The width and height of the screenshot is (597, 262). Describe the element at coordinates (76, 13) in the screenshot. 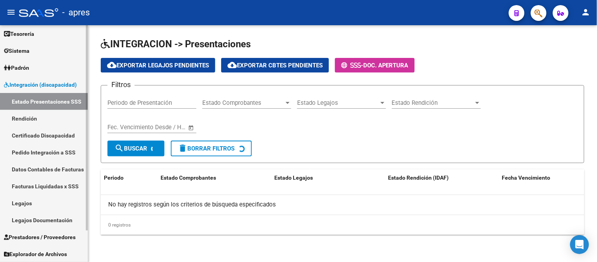

I see `span: - apres` at that location.